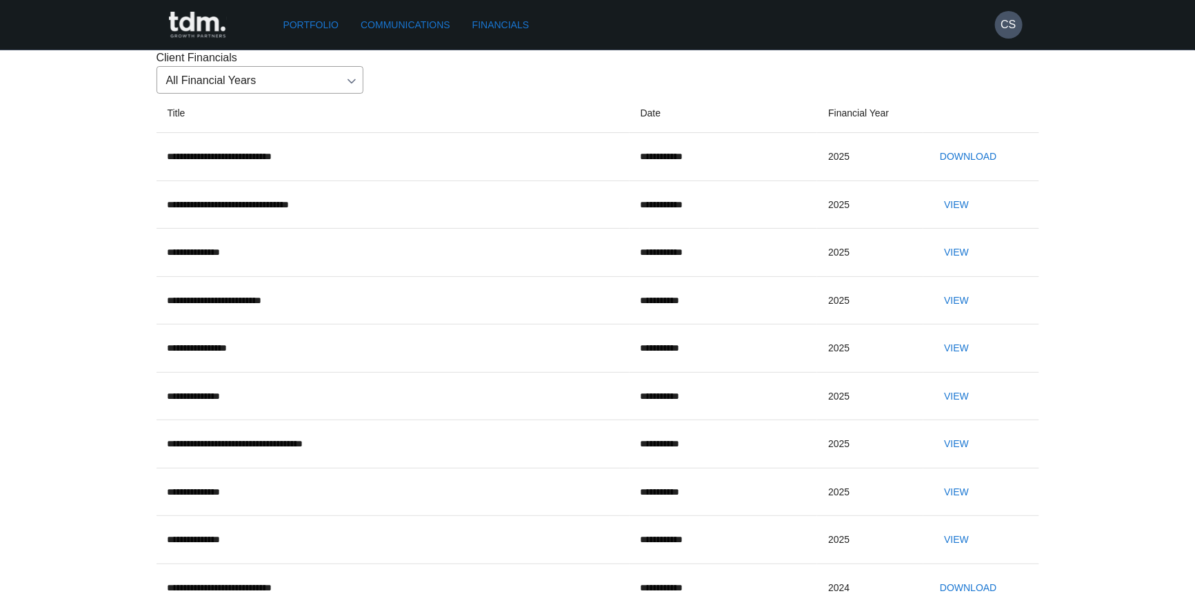 The image size is (1195, 598). I want to click on p: Client Financials, so click(598, 58).